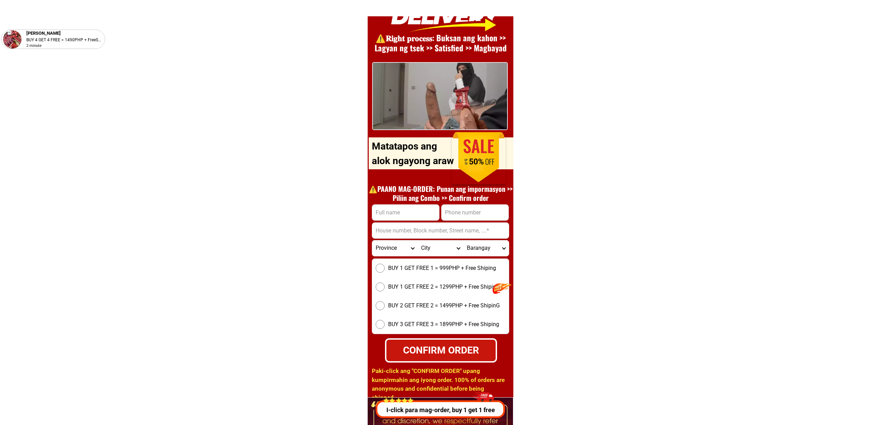  What do you see at coordinates (440, 248) in the screenshot?
I see `select: Select district` at bounding box center [440, 248].